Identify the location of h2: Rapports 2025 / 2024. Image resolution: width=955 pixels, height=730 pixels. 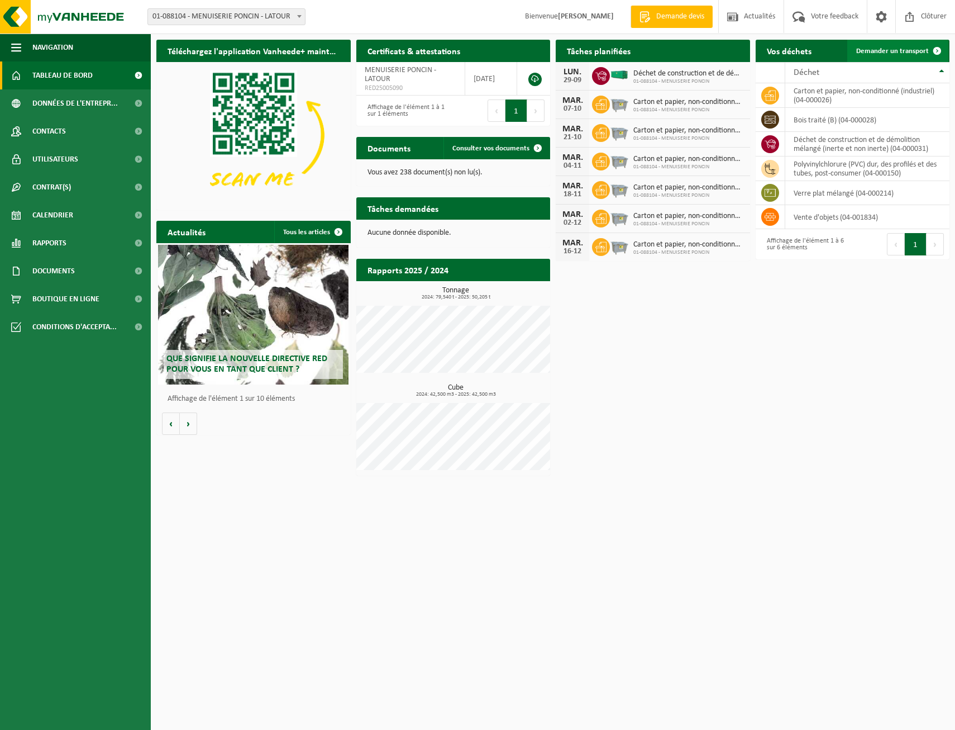
(408, 269).